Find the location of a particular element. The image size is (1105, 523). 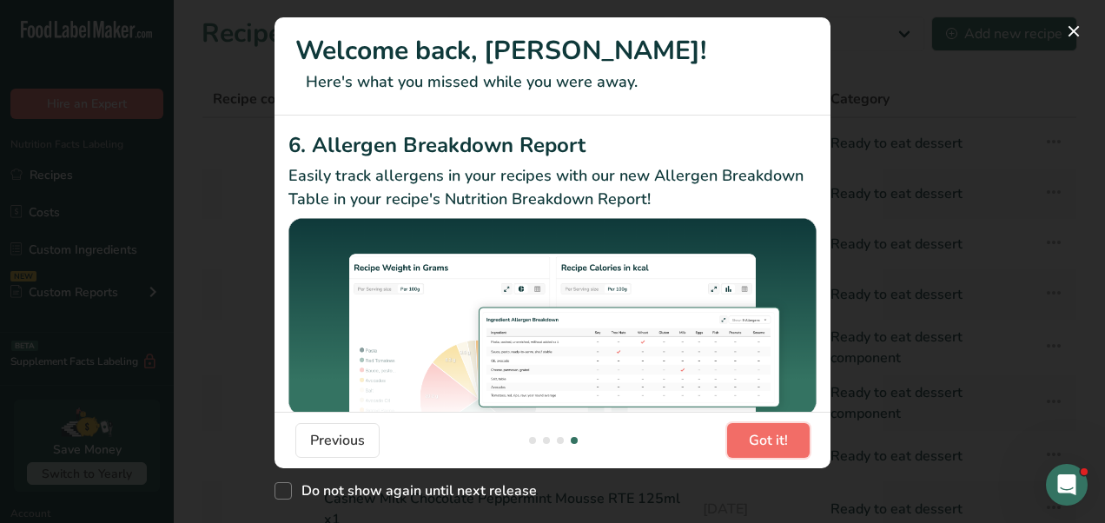

span: Got it! is located at coordinates (768, 441).